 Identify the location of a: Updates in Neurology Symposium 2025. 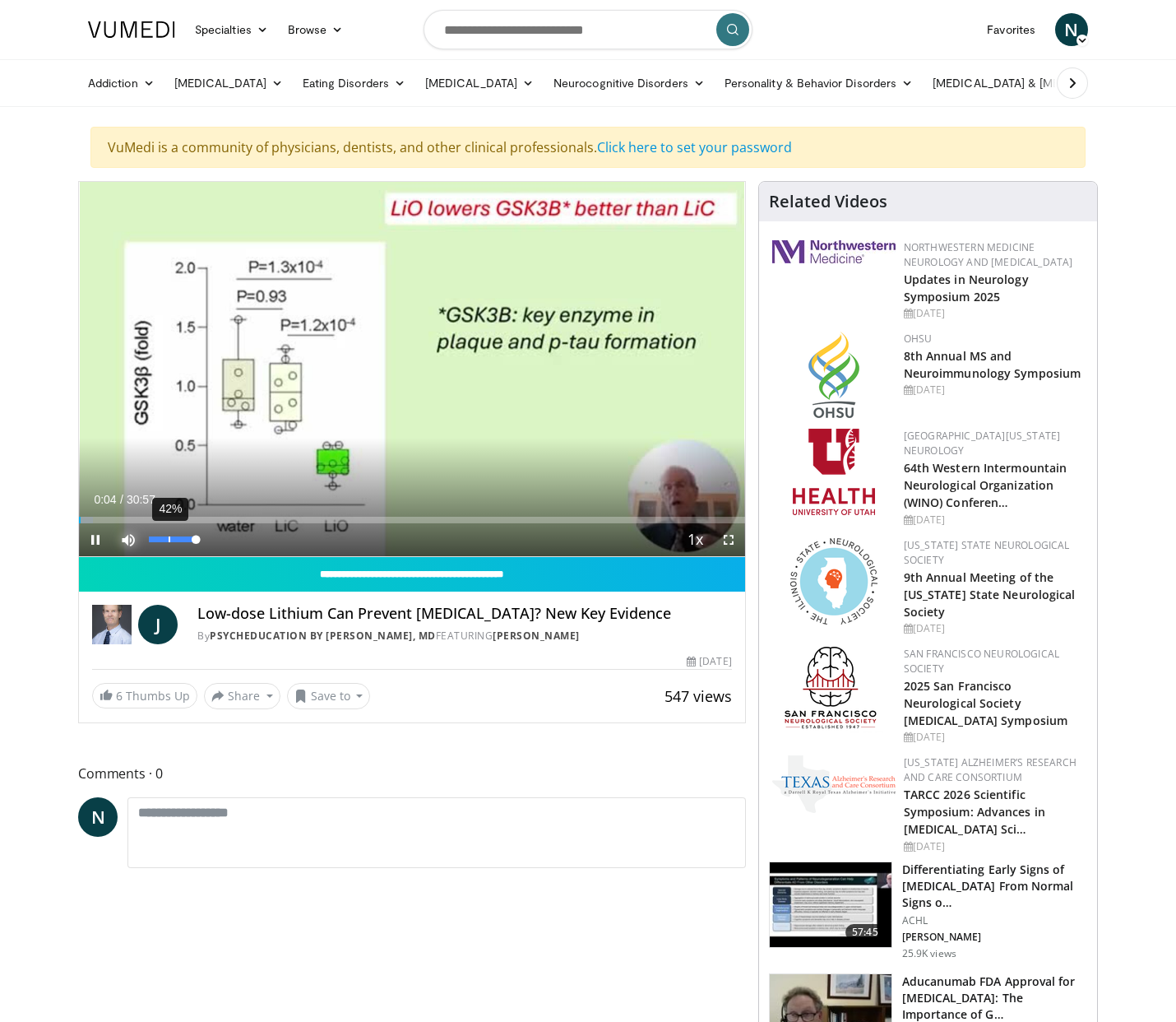
(967, 288).